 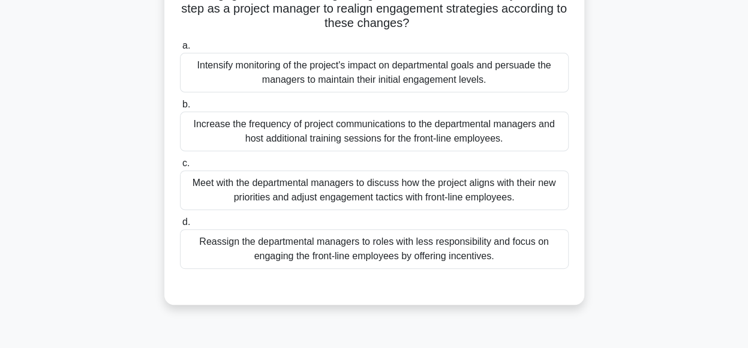 What do you see at coordinates (186, 221) in the screenshot?
I see `span: d.` at bounding box center [186, 221].